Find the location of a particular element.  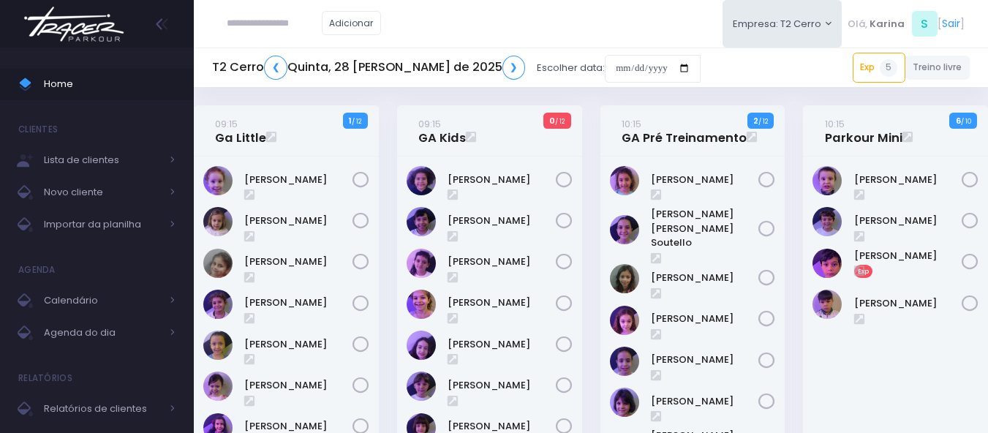

img: Isabel Silveira Chulam is located at coordinates (218, 345).